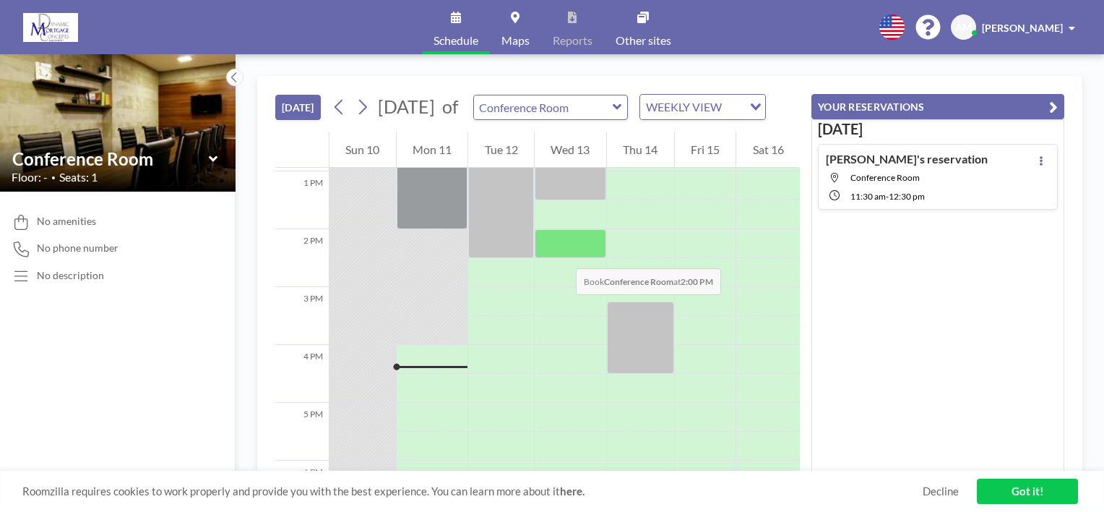 This screenshot has height=512, width=1104. Describe the element at coordinates (941, 491) in the screenshot. I see `a: Decline` at that location.